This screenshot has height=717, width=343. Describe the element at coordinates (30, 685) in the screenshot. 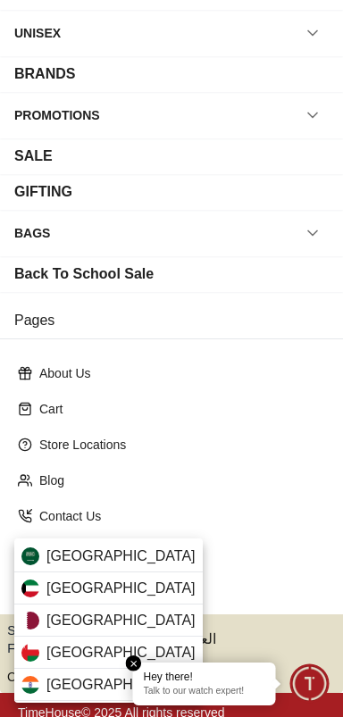

I see `img: India` at that location.